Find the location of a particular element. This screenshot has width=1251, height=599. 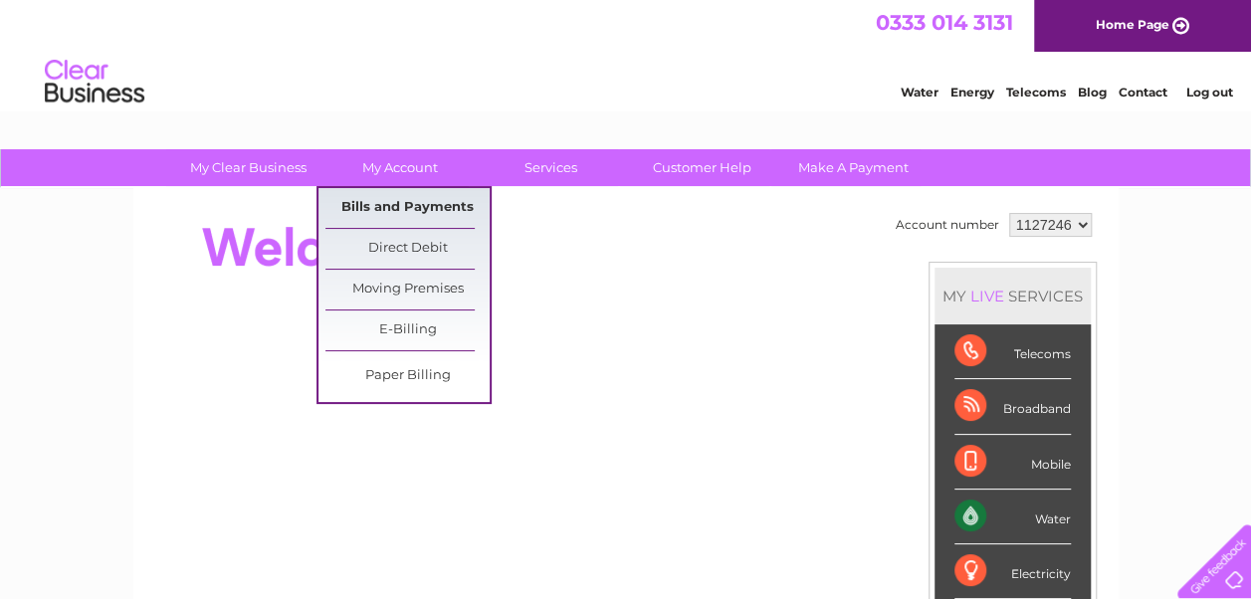

div: Water is located at coordinates (1013, 517).